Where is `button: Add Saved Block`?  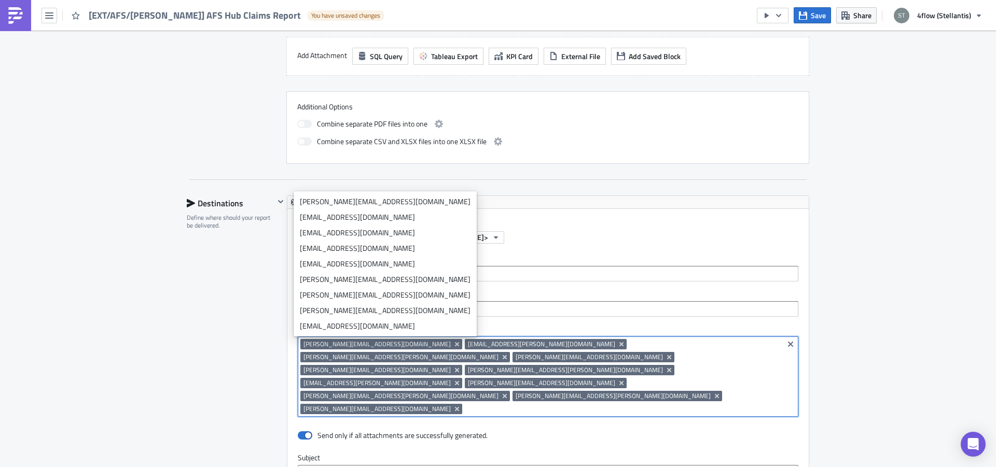 button: Add Saved Block is located at coordinates (648, 56).